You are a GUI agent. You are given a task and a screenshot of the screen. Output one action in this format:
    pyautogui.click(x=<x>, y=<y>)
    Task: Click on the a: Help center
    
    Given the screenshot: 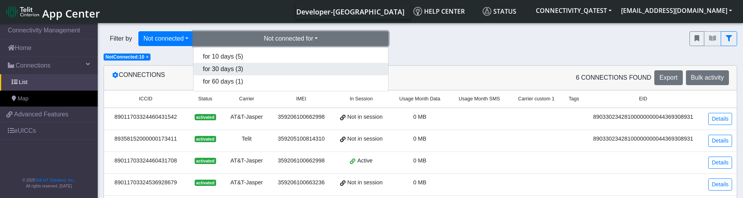 What is the action you would take?
    pyautogui.click(x=445, y=11)
    